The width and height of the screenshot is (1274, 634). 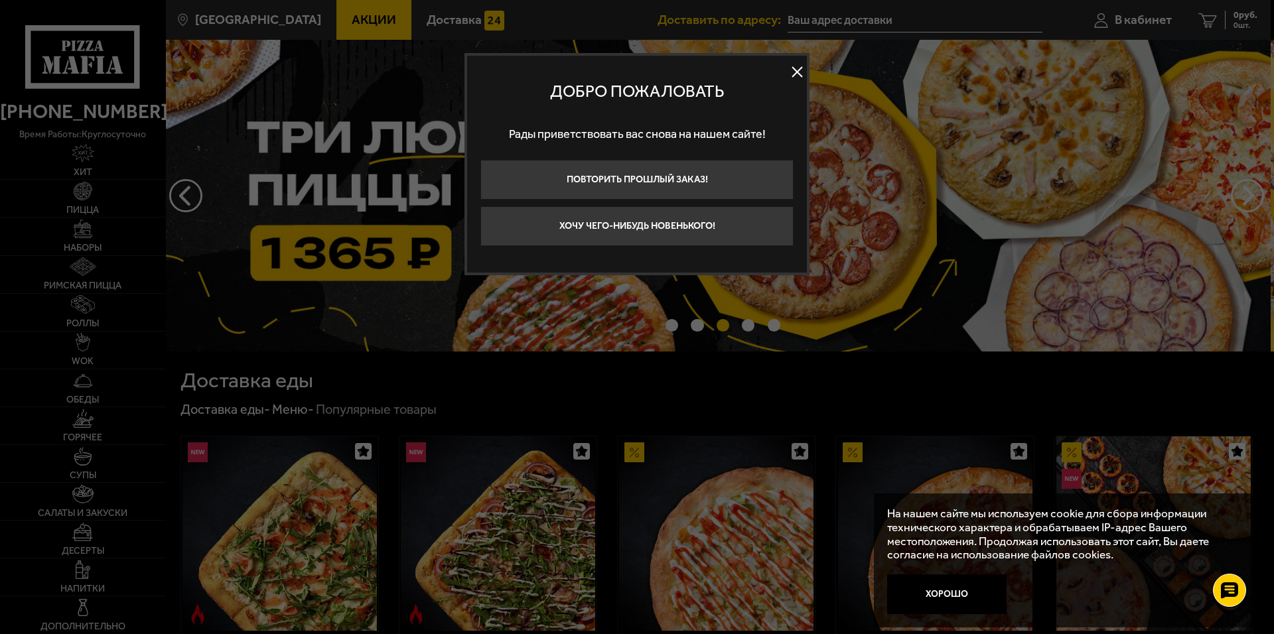 What do you see at coordinates (637, 134) in the screenshot?
I see `p: Рады приветствовать вас снова на нашем сайте!` at bounding box center [637, 134].